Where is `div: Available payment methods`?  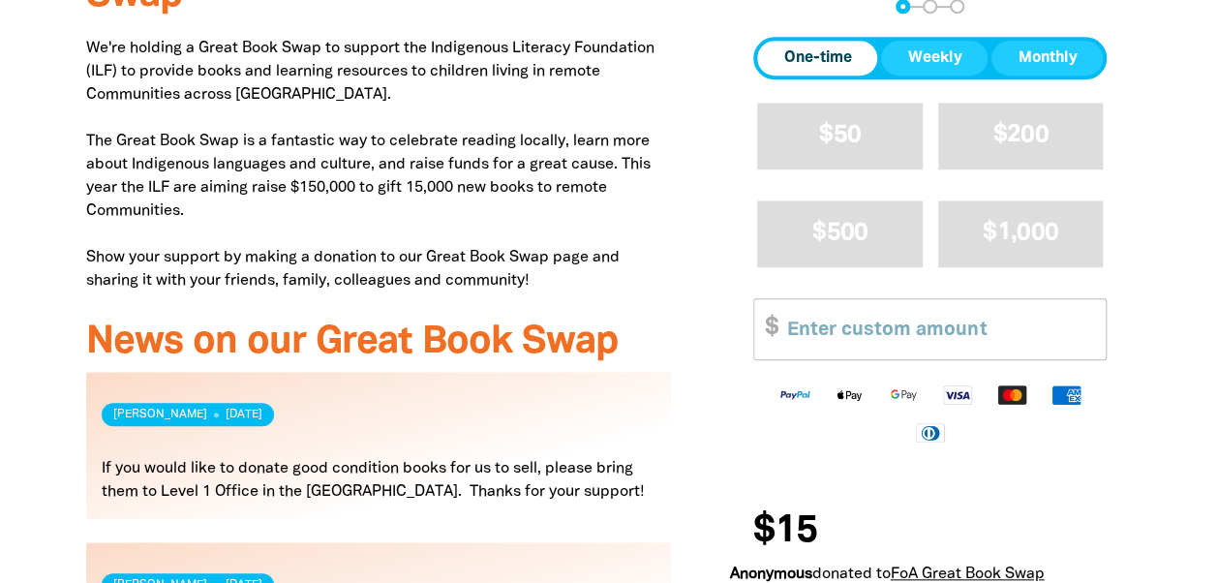
div: Available payment methods is located at coordinates (930, 413).